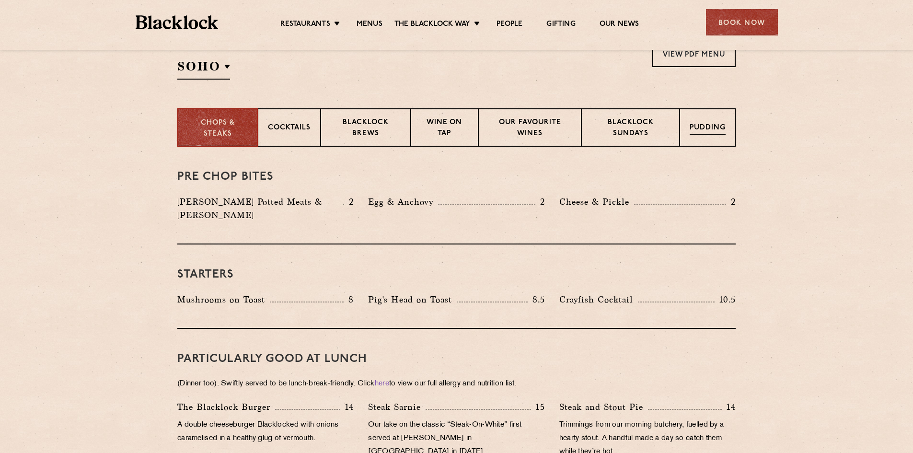 The height and width of the screenshot is (453, 913). I want to click on p: (Dinner too). Swiftly served to be lunch-break-friendly. Click to view our full allergy and nutri..., so click(456, 384).